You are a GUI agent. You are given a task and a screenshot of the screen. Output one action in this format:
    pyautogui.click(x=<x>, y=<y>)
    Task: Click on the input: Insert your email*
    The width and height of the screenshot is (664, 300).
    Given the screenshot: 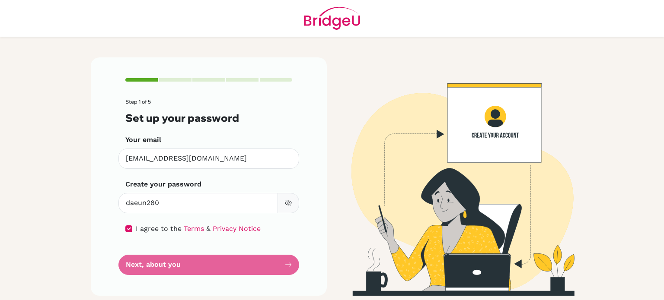 What is the action you would take?
    pyautogui.click(x=209, y=159)
    